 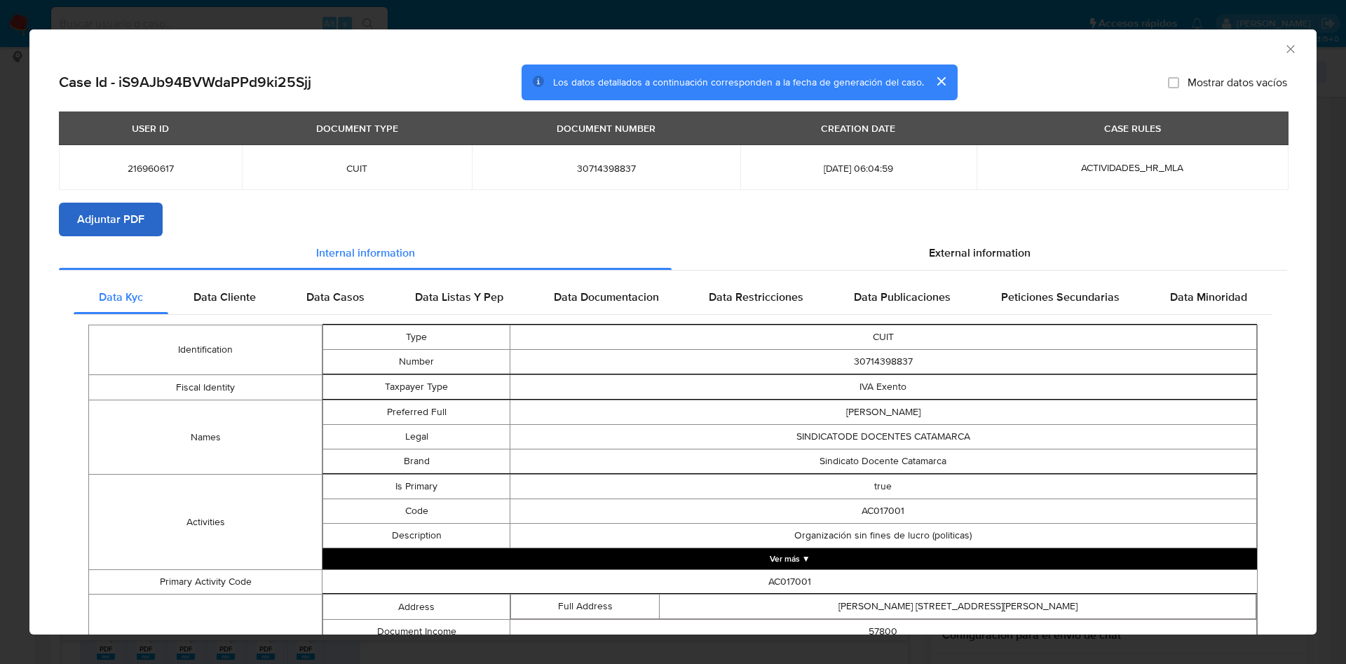 I want to click on span: Mostrar datos vacíos, so click(x=1237, y=82).